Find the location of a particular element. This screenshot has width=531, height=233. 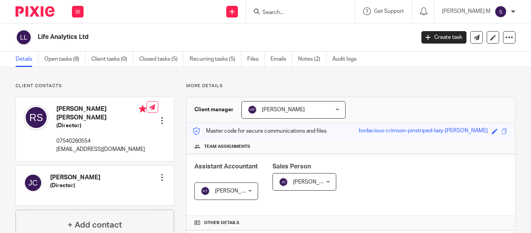

a: Open tasks (8) is located at coordinates (65, 59).